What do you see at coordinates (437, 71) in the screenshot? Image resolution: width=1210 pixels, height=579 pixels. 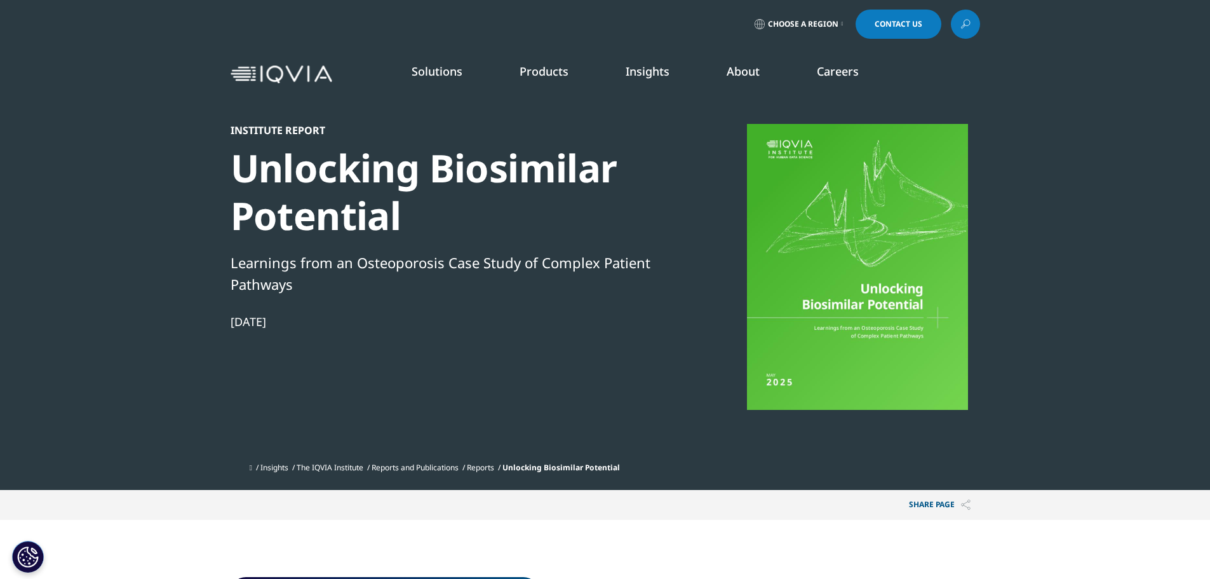 I see `a: Solutions` at bounding box center [437, 71].